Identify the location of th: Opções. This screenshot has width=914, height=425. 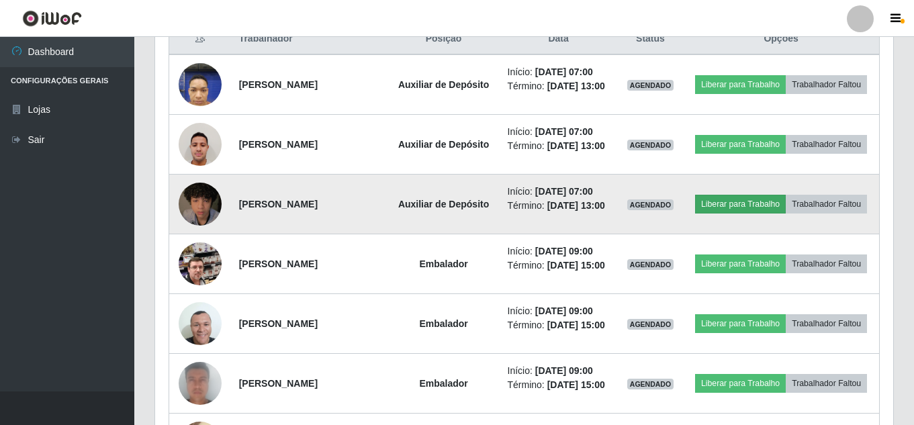
(781, 39).